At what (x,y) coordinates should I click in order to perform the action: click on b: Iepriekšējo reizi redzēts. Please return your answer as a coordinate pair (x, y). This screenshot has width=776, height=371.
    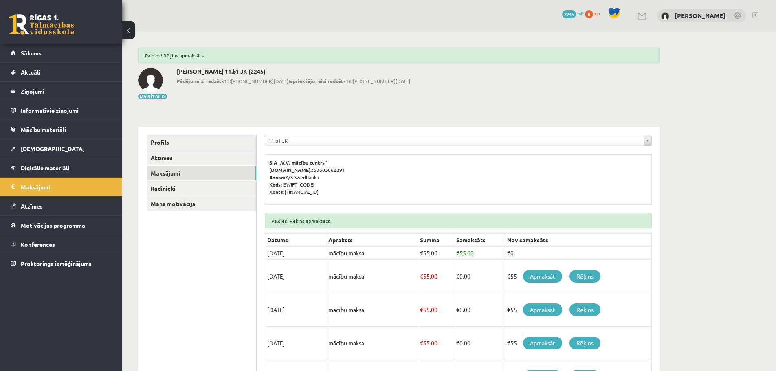
    Looking at the image, I should click on (317, 81).